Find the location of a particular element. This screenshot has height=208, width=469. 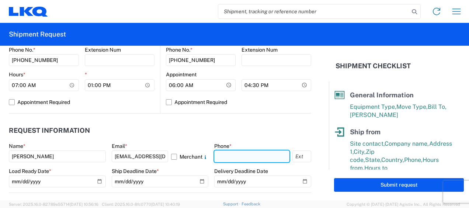

label: Email is located at coordinates (119, 146).